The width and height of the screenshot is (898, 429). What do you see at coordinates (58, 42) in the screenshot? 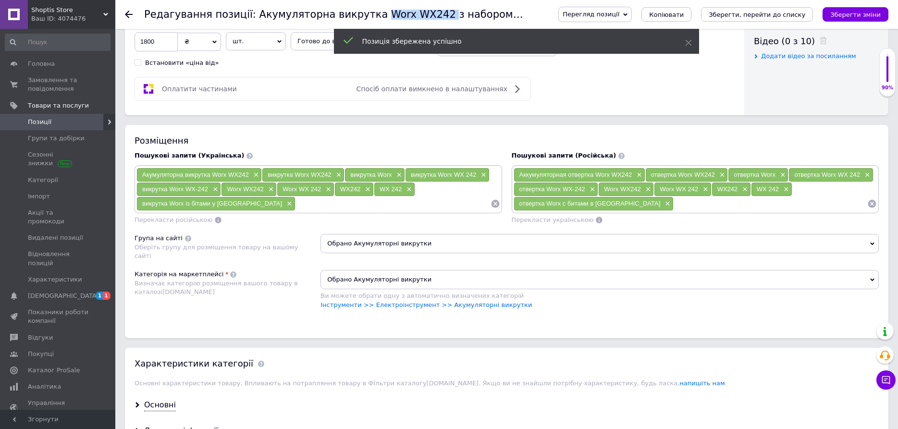
I see `input: Пошук` at bounding box center [58, 42].